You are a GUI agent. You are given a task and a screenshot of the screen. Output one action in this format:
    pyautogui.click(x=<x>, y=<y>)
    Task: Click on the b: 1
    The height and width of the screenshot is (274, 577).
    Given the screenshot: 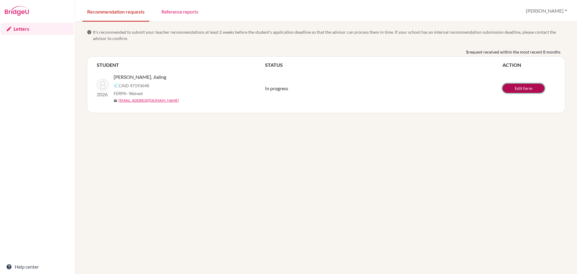 What is the action you would take?
    pyautogui.click(x=467, y=52)
    